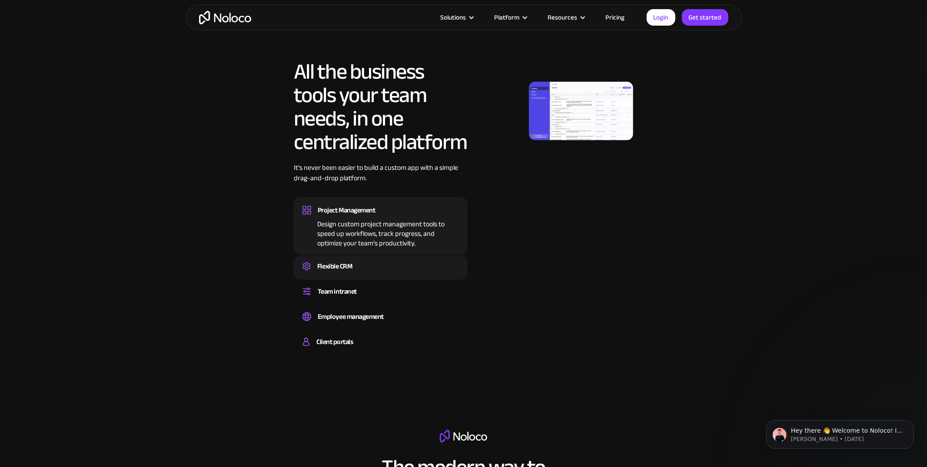 This screenshot has height=467, width=927. What do you see at coordinates (381, 325) in the screenshot?
I see `div: Easily manage employee information, track performance, and handle HR tasks from a single platform.` at bounding box center [381, 325].